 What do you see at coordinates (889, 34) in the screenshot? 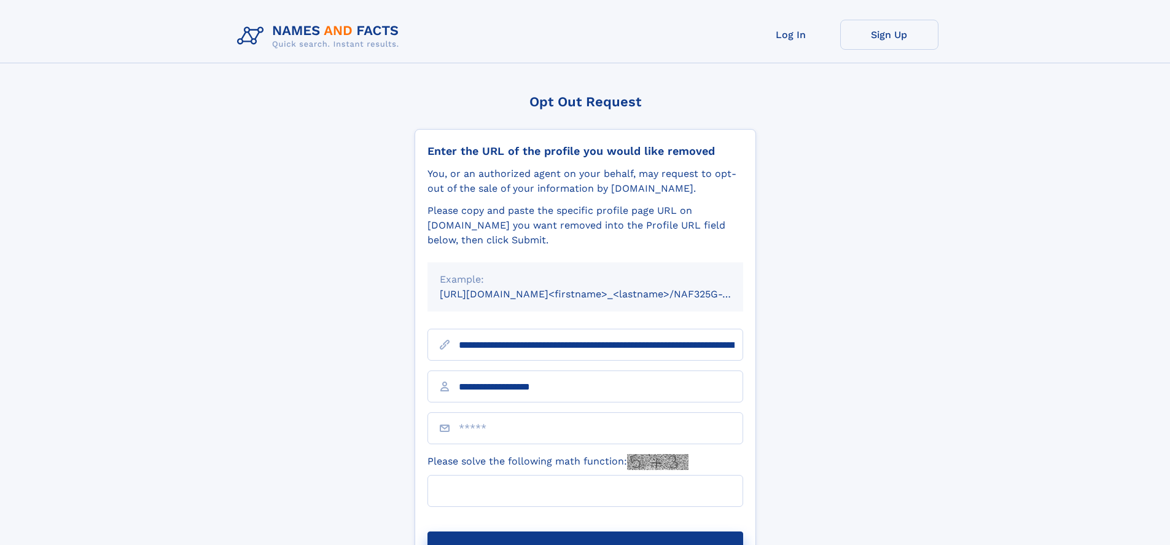
I see `a: Sign Up` at bounding box center [889, 34].